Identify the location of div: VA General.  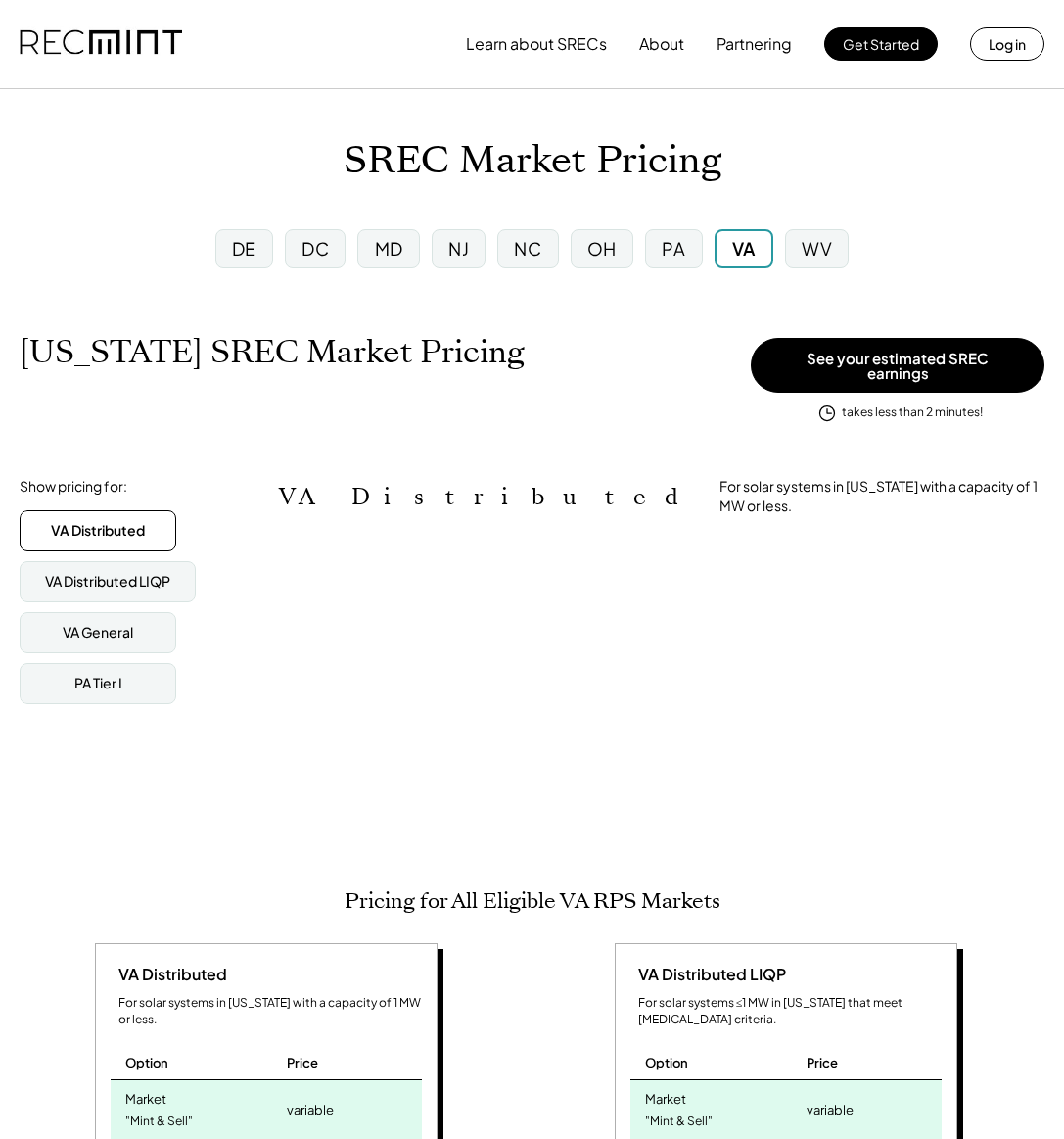
(98, 632).